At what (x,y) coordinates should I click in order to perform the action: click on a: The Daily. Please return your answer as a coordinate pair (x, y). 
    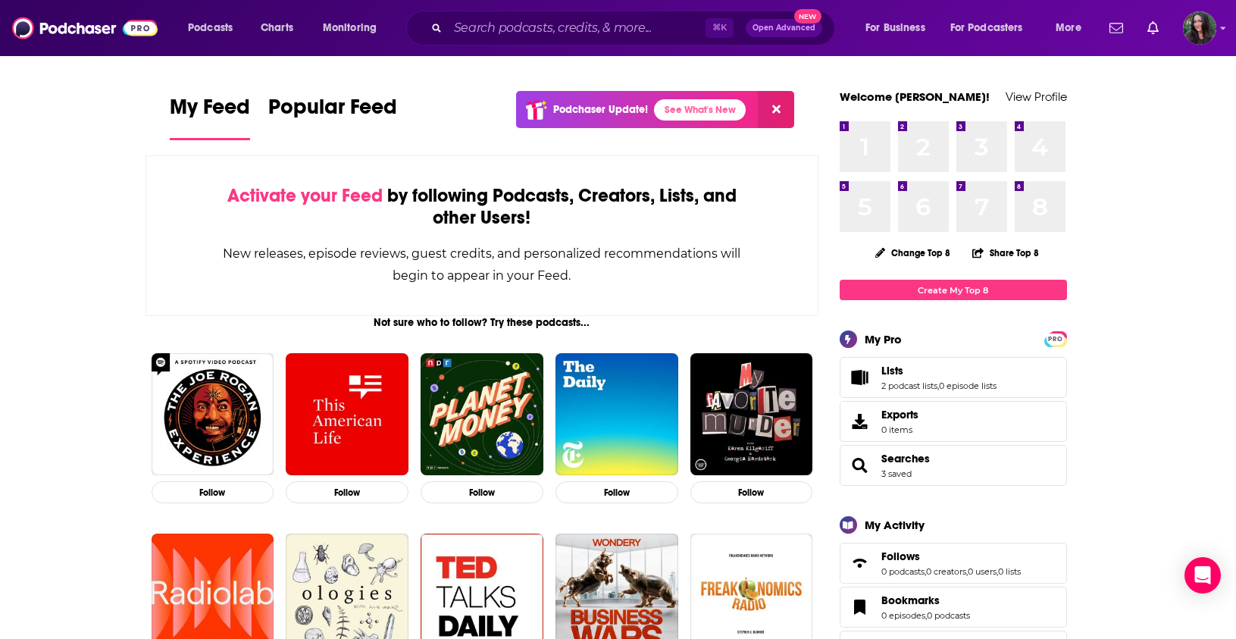
    Looking at the image, I should click on (617, 414).